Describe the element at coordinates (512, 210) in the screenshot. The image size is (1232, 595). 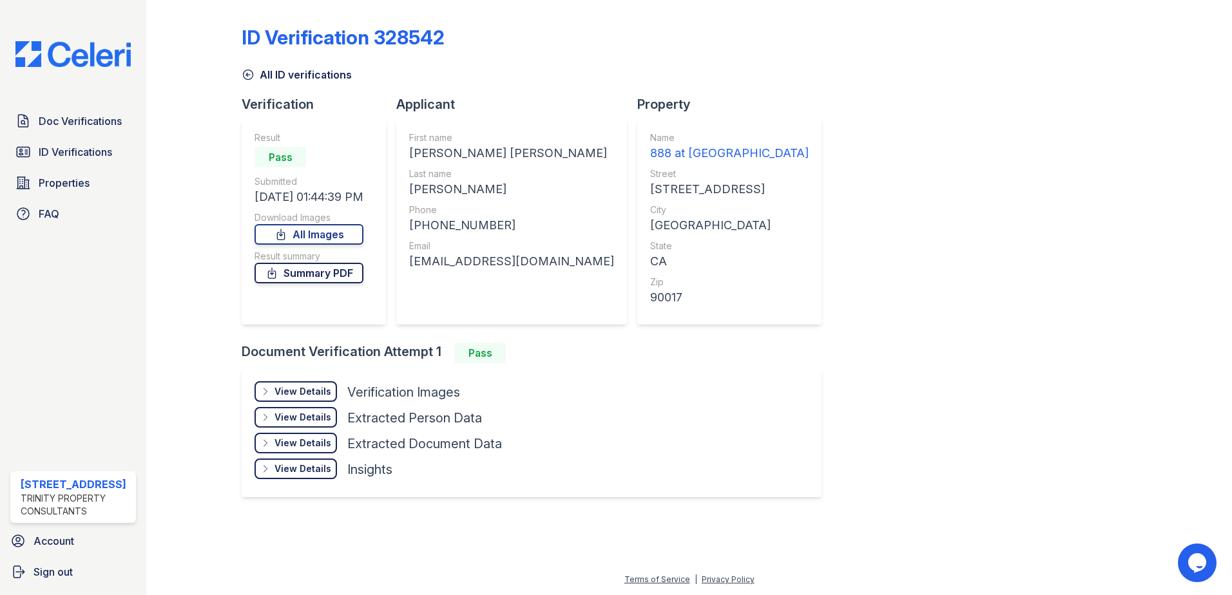
I see `div: Phone` at that location.